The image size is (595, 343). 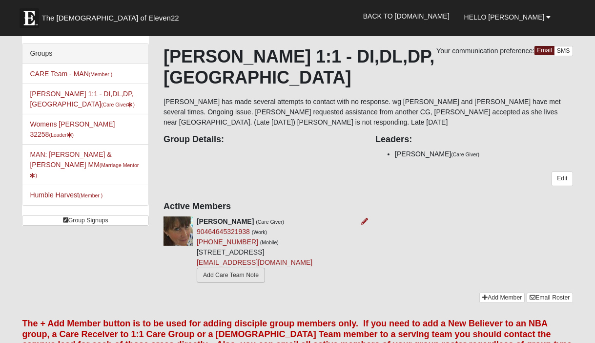 What do you see at coordinates (474, 140) in the screenshot?
I see `h4: Leaders:` at bounding box center [474, 140].